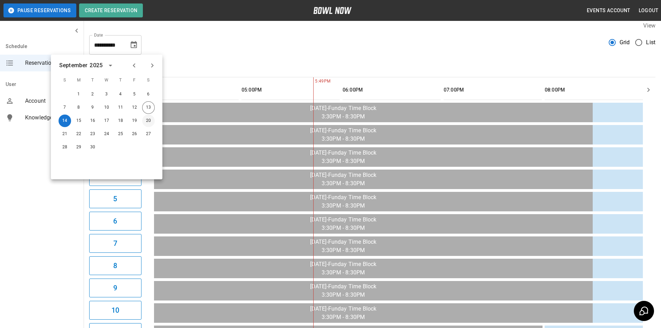 The image size is (661, 328). I want to click on th: 06:00PM, so click(392, 90).